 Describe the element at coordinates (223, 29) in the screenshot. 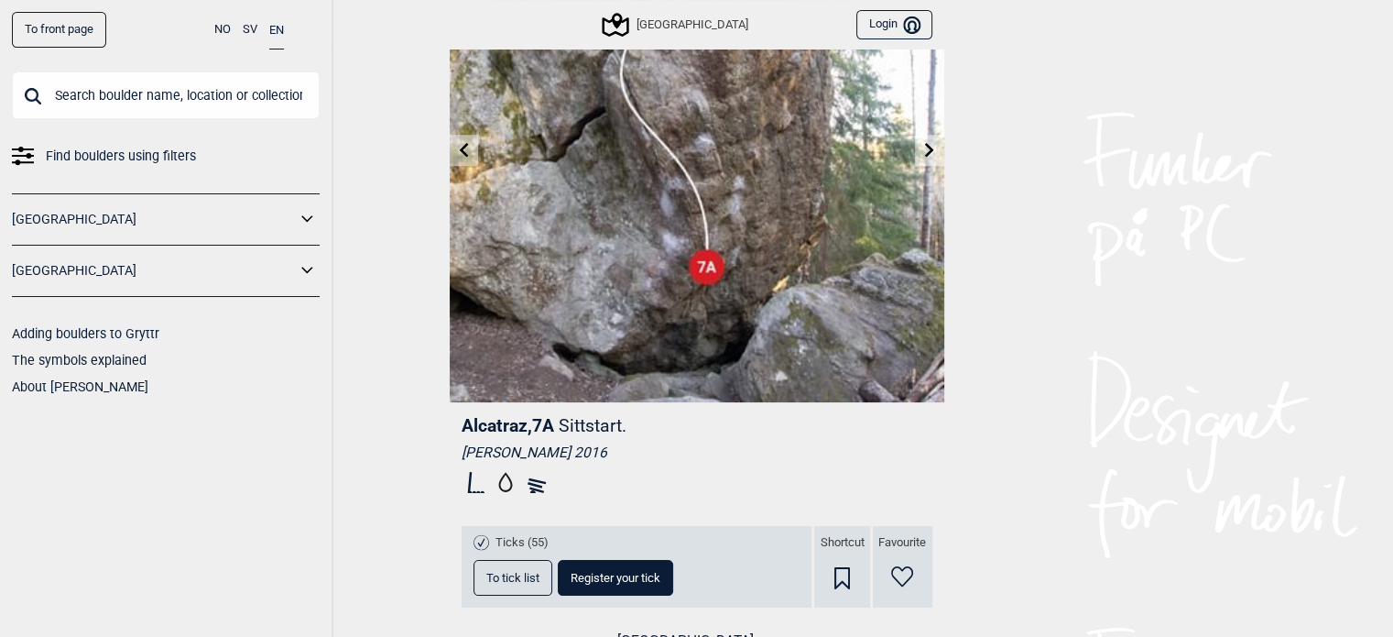

I see `button: NO` at that location.